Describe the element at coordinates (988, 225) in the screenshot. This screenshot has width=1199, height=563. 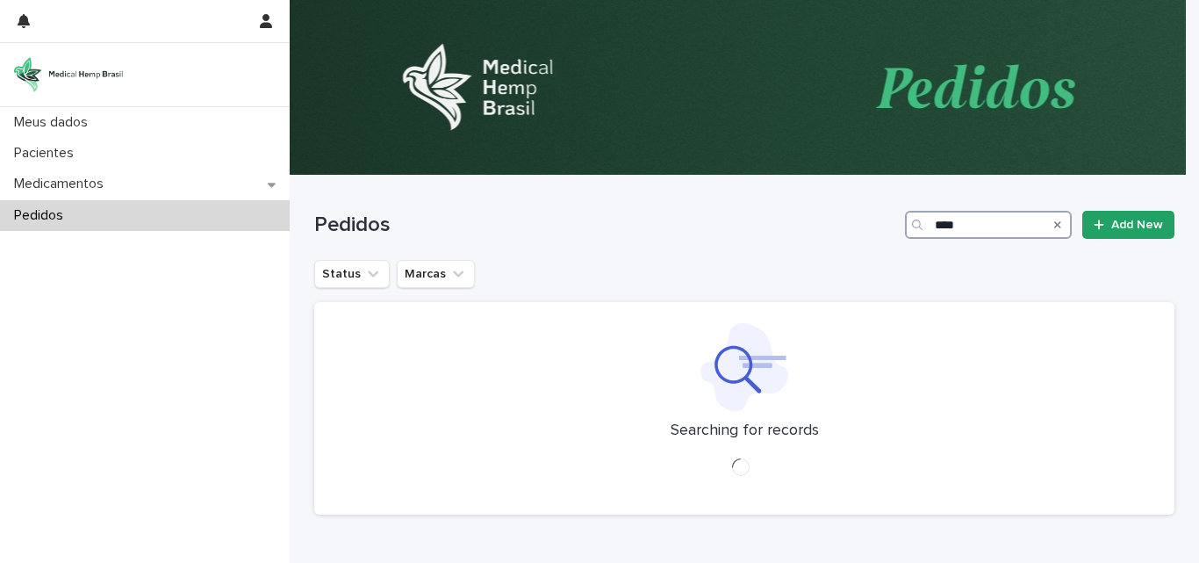
I see `input: Search` at that location.